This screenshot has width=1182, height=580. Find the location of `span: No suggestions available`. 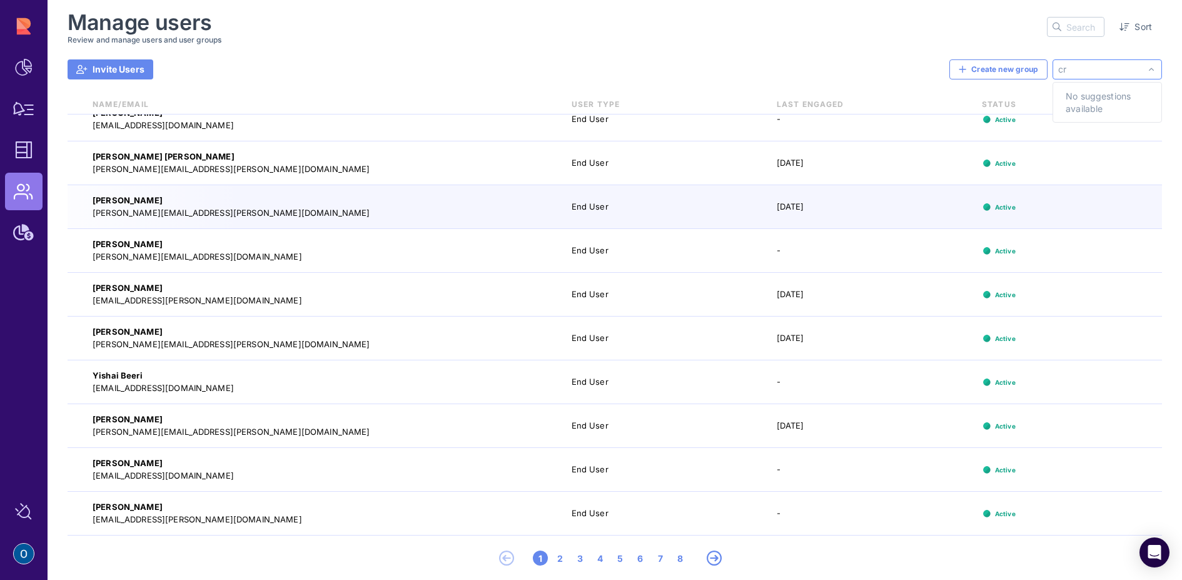

span: No suggestions available is located at coordinates (1103, 103).